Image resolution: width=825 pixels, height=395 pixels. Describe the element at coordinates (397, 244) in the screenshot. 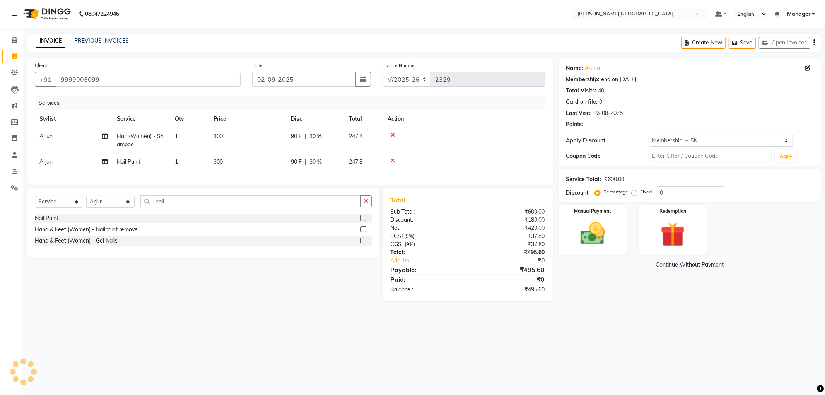

I see `span: CGST` at that location.